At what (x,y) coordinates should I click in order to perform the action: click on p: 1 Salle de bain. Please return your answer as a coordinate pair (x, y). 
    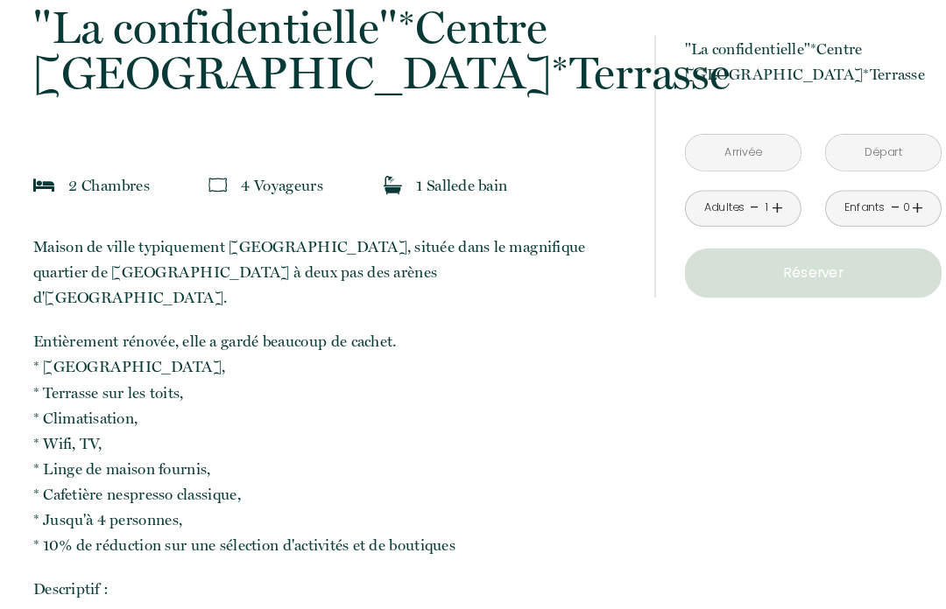
    Looking at the image, I should click on (448, 179).